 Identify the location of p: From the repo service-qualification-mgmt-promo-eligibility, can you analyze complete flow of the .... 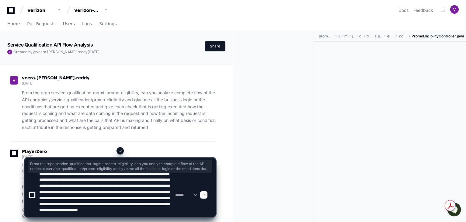
(119, 110).